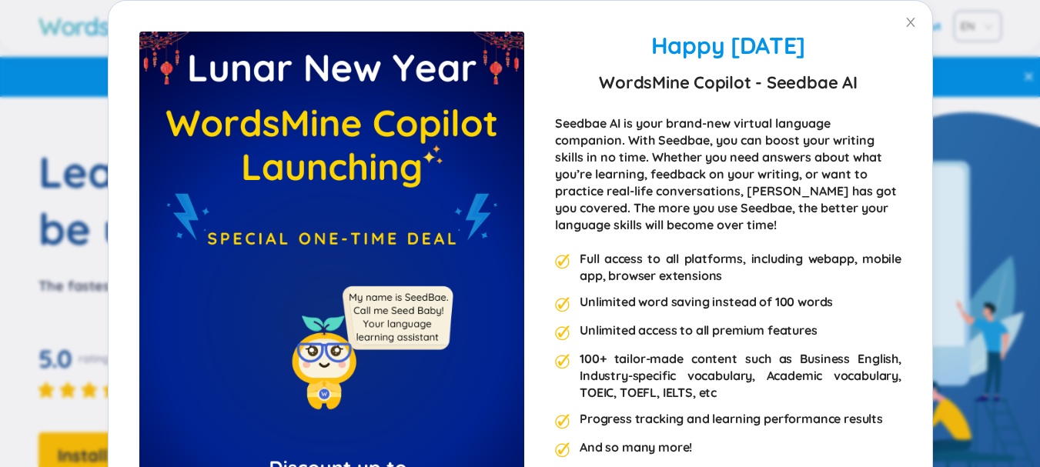  What do you see at coordinates (727, 82) in the screenshot?
I see `strong: WordsMine Copilot - Seedbae AI` at bounding box center [727, 82].